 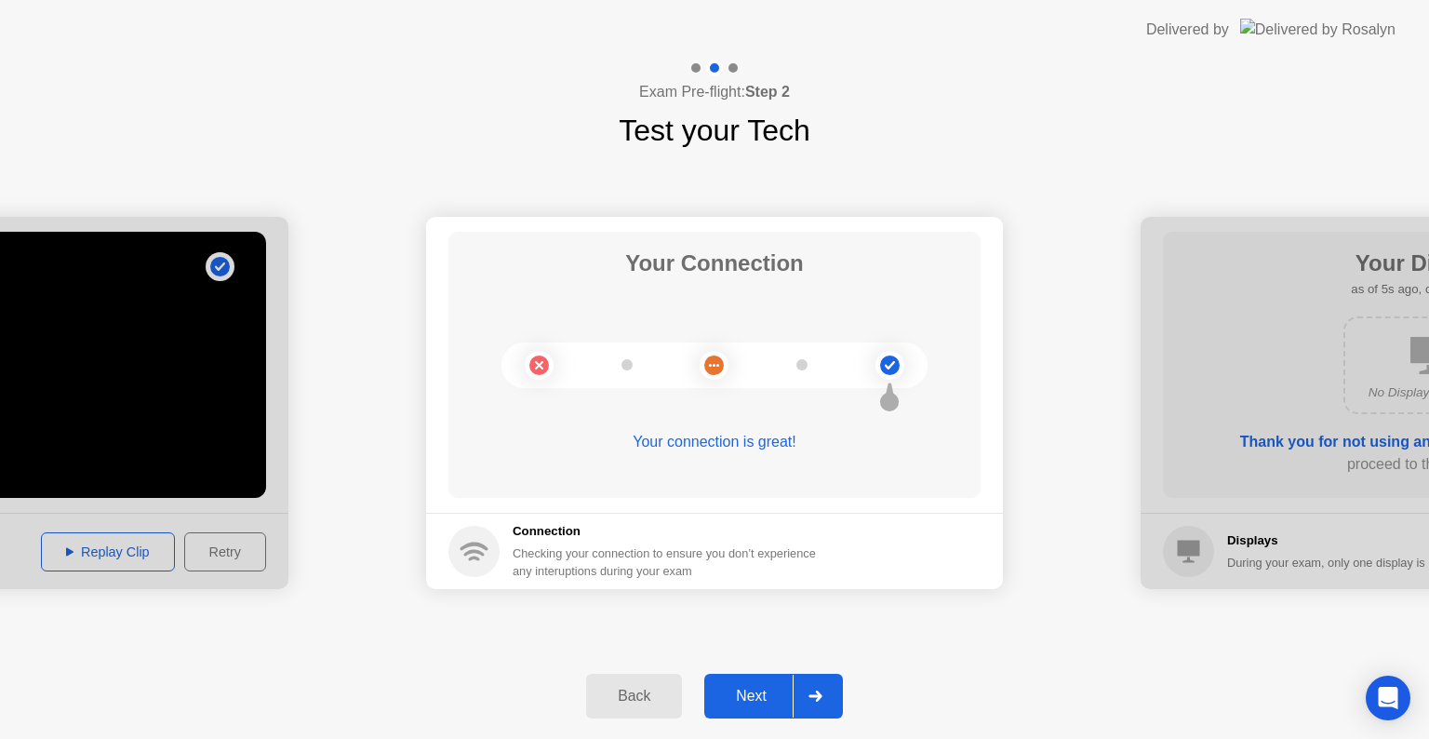 I want to click on b: Step 2, so click(x=768, y=91).